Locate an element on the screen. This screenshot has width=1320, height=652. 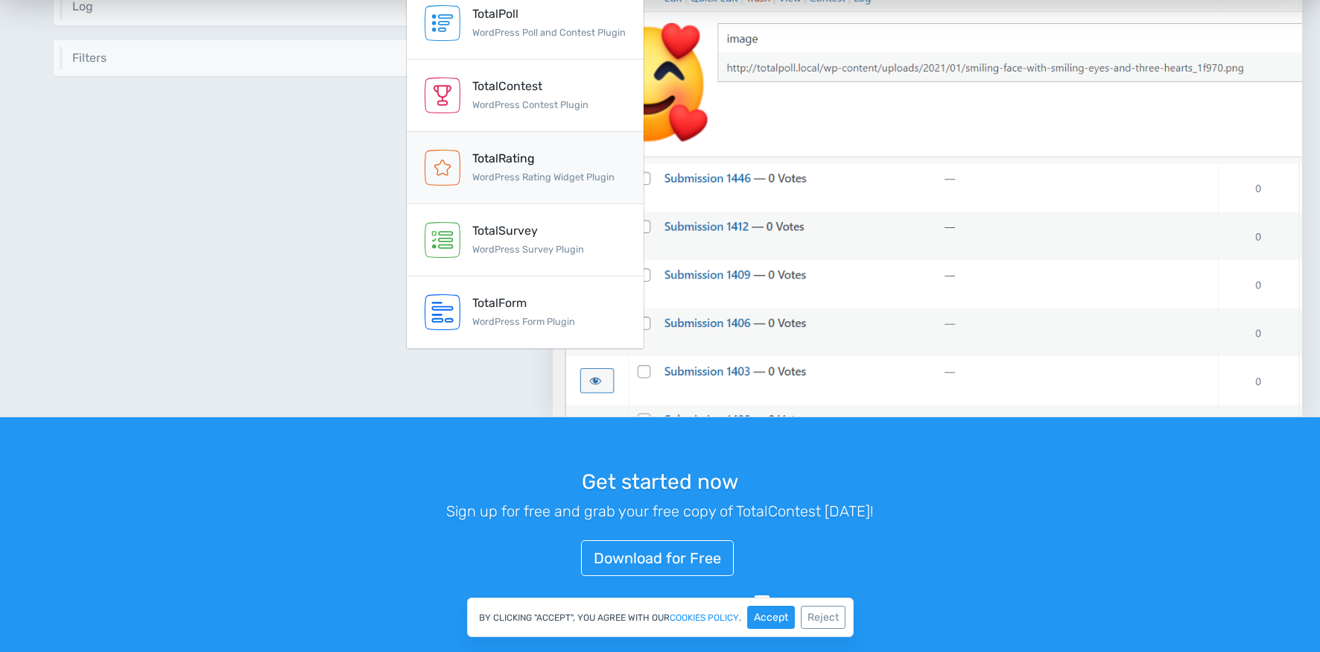
p: Browse every request sent to TotalContest through a simple interface. is located at coordinates (289, 13).